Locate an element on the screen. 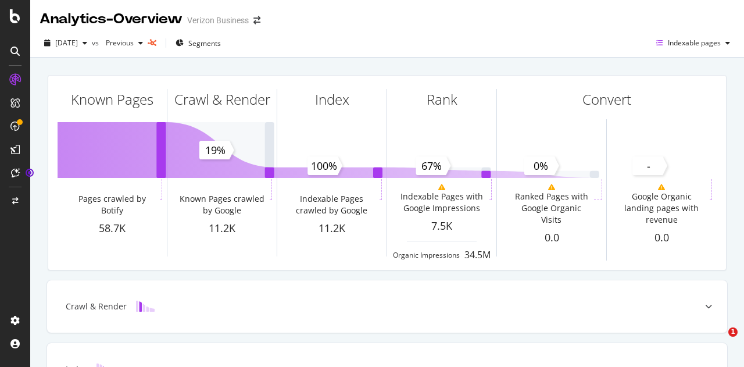  div: Index is located at coordinates (332, 99).